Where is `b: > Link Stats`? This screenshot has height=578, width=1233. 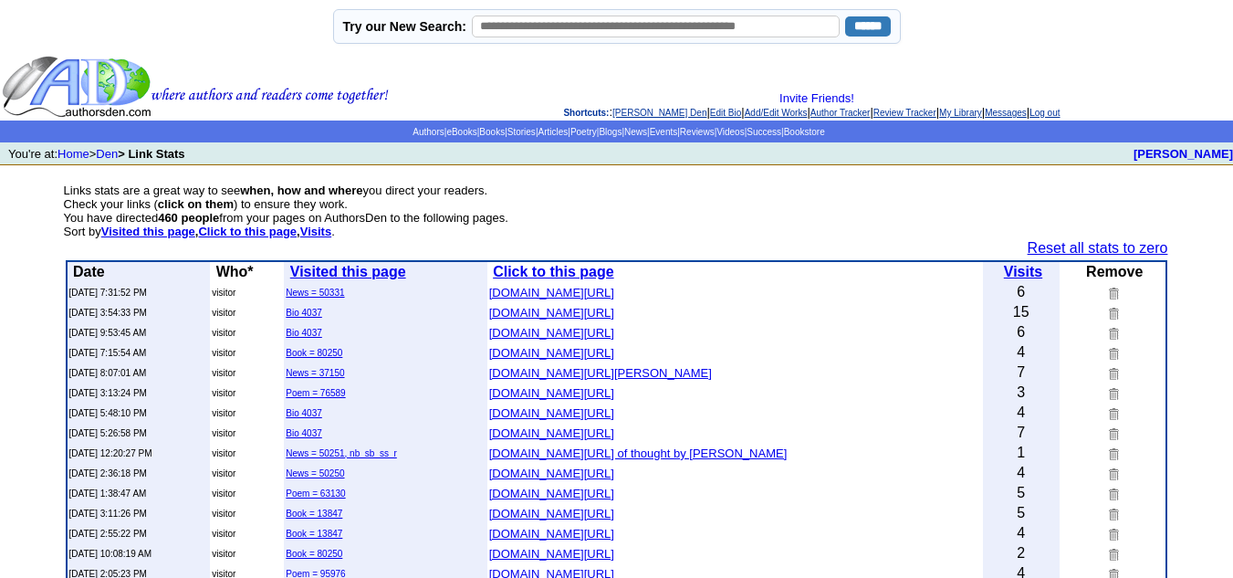 b: > Link Stats is located at coordinates (151, 153).